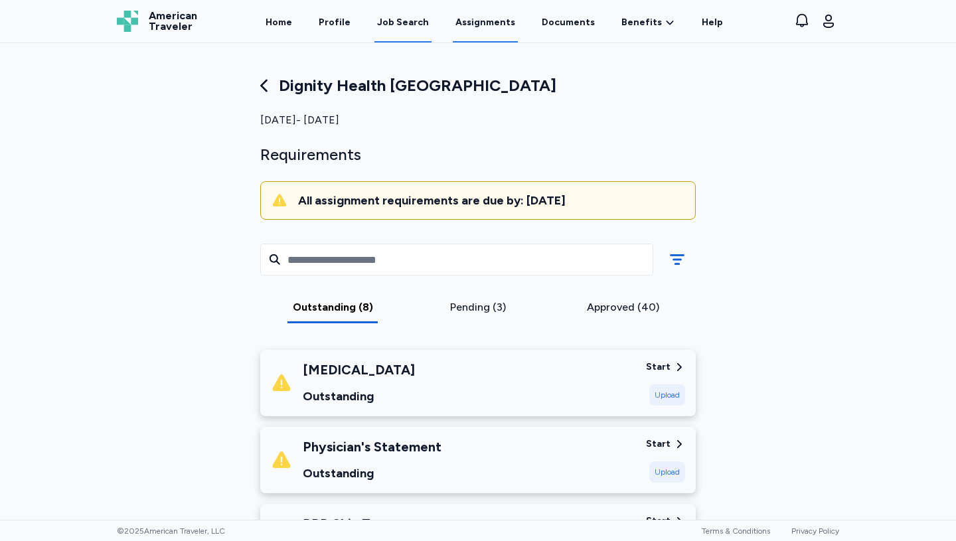 The height and width of the screenshot is (541, 956). Describe the element at coordinates (403, 22) in the screenshot. I see `a: Job Search` at that location.